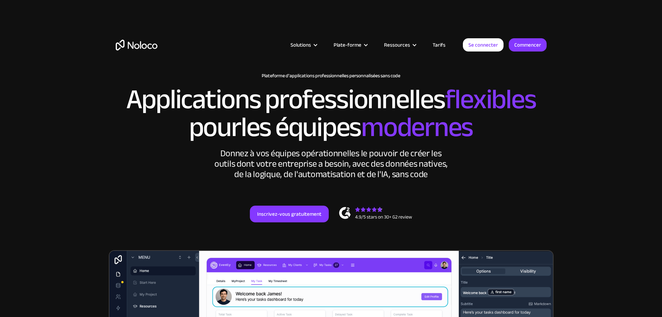  Describe the element at coordinates (439, 45) in the screenshot. I see `font: Tarifs` at that location.